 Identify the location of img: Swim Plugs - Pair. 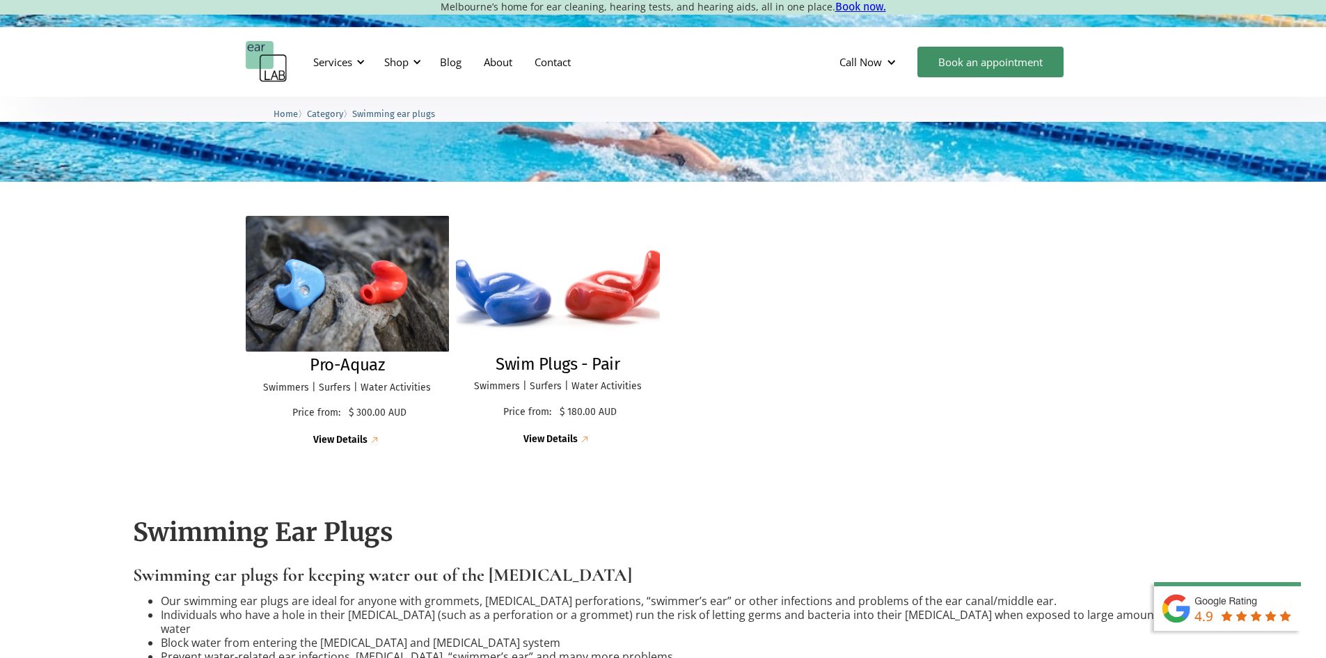
(558, 283).